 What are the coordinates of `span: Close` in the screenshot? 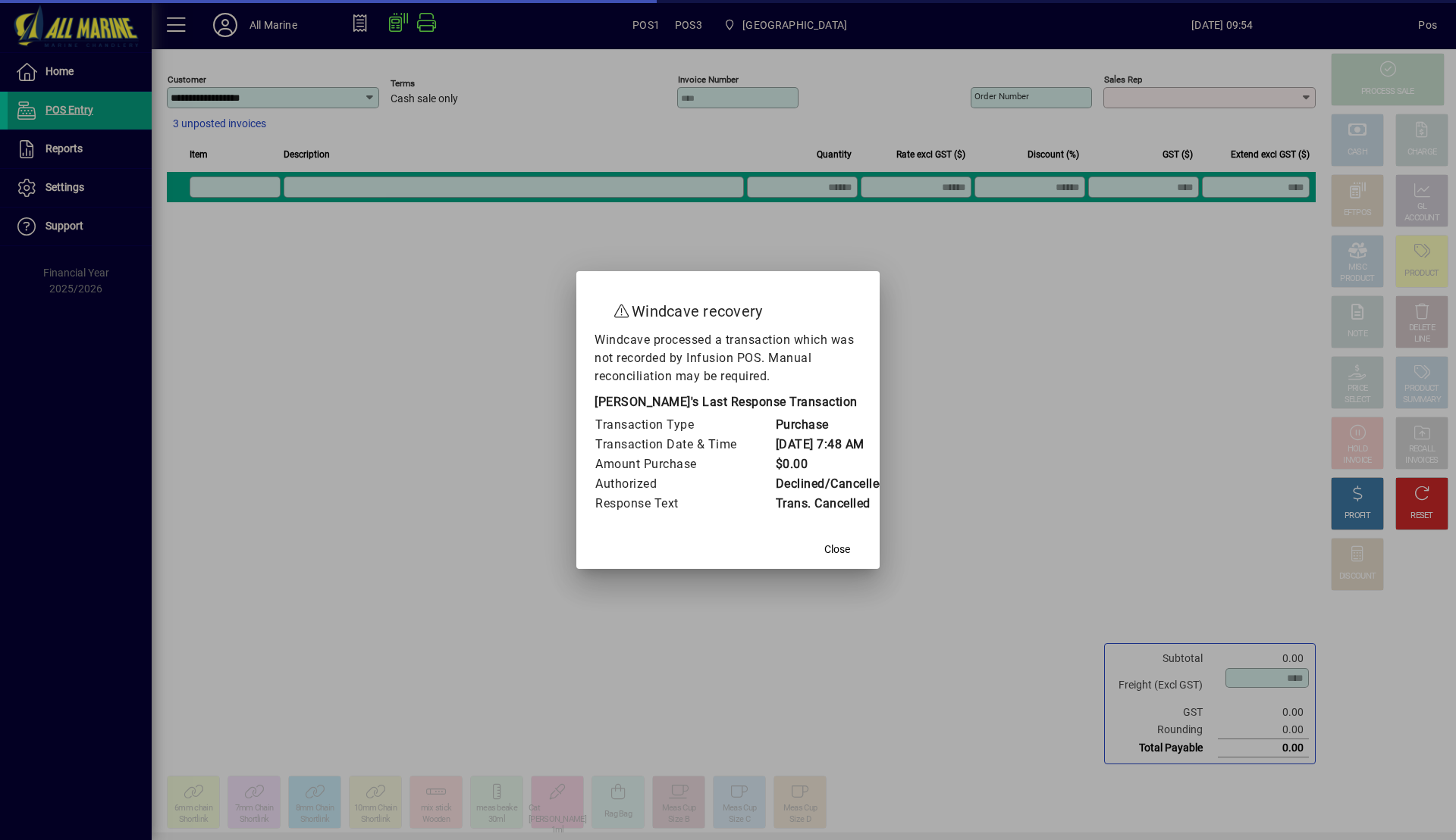 It's located at (837, 550).